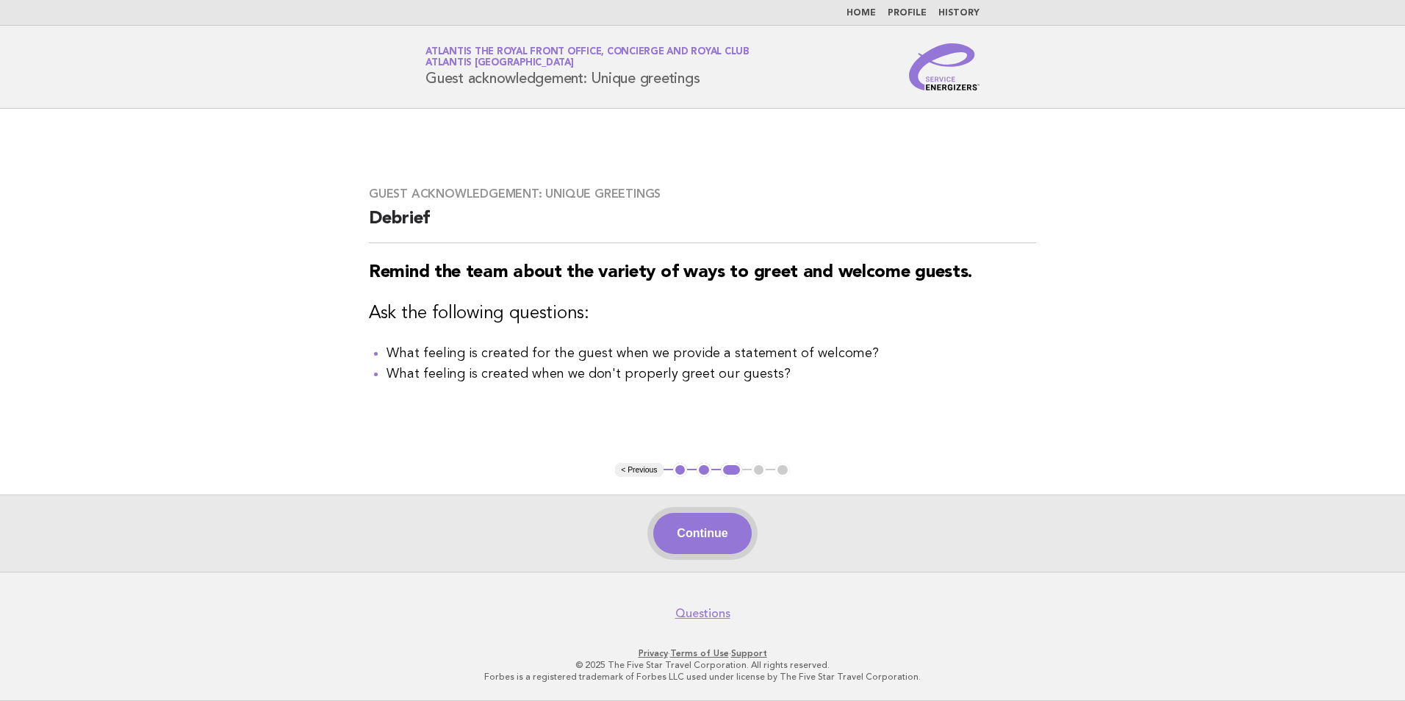  I want to click on a: History, so click(959, 13).